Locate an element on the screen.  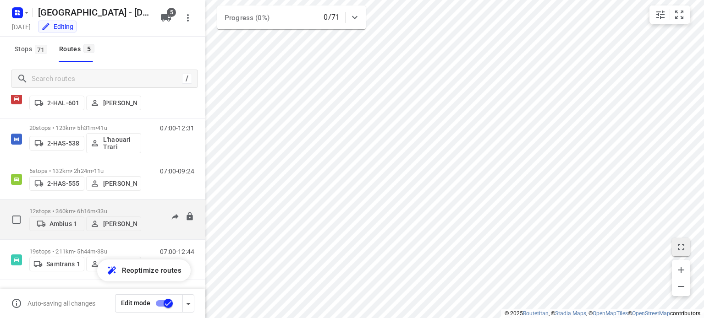
div: small contained button group is located at coordinates (670, 15).